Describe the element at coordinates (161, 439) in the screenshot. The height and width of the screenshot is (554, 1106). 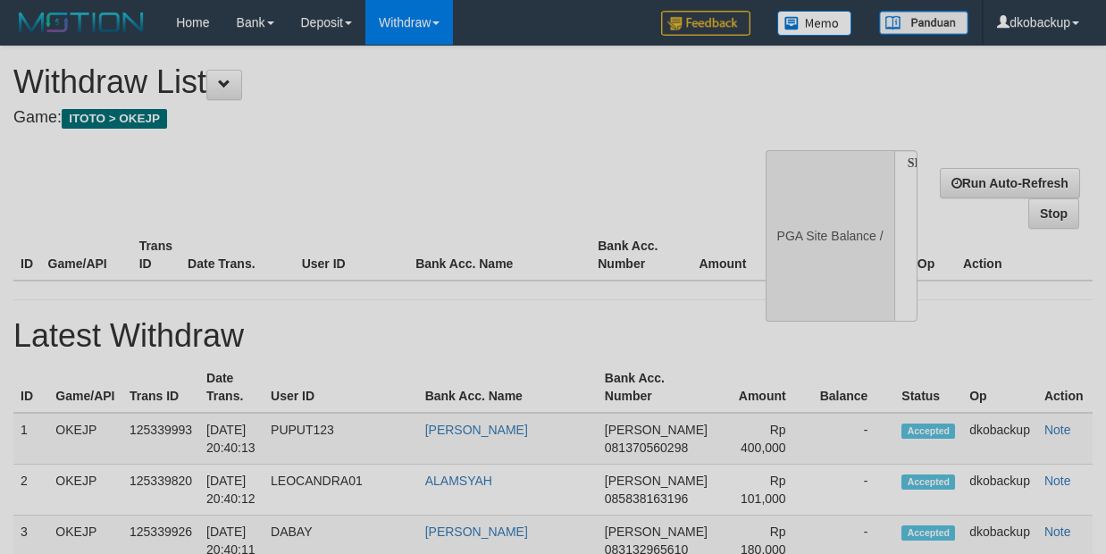
I see `td: 125339993` at that location.